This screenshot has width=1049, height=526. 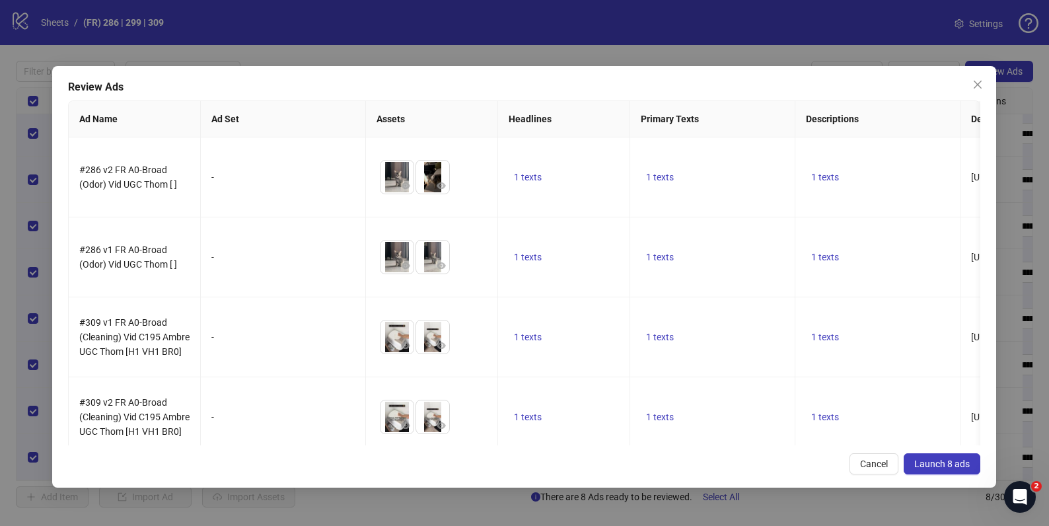 What do you see at coordinates (875, 464) in the screenshot?
I see `span: Cancel` at bounding box center [875, 464].